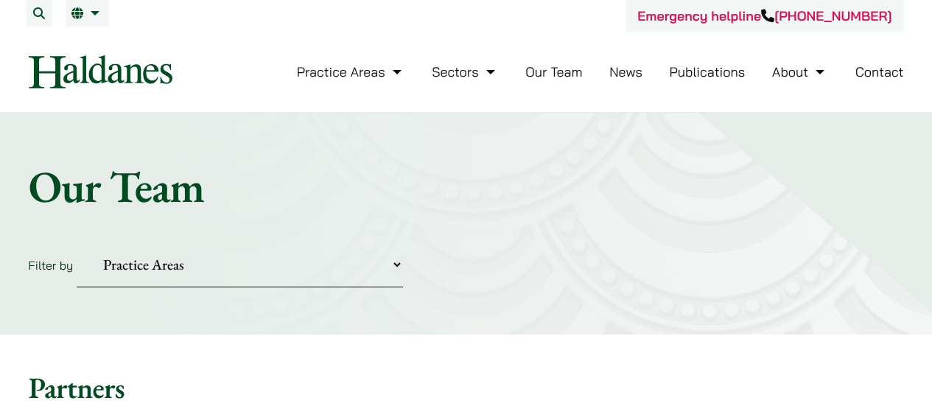  Describe the element at coordinates (100, 71) in the screenshot. I see `img: Logo of Haldanes` at that location.